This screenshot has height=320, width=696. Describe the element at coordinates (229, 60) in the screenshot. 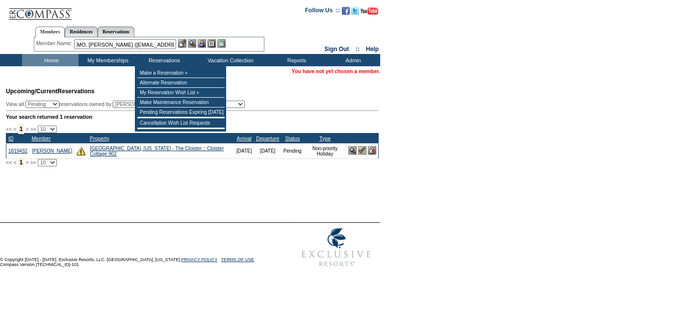

I see `td: Vacation Collection` at that location.